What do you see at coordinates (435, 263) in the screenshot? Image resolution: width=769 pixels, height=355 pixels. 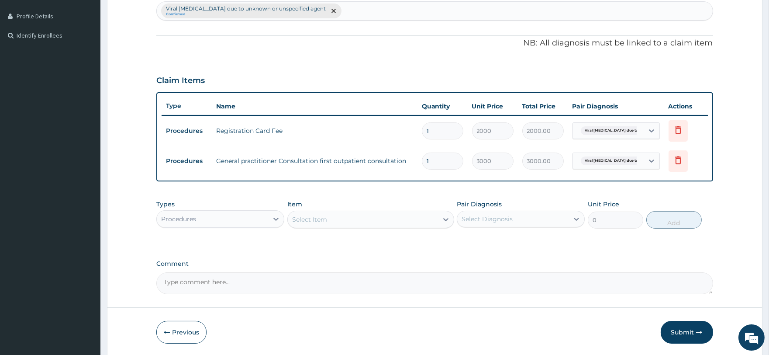 I see `label: Comment` at bounding box center [435, 263].